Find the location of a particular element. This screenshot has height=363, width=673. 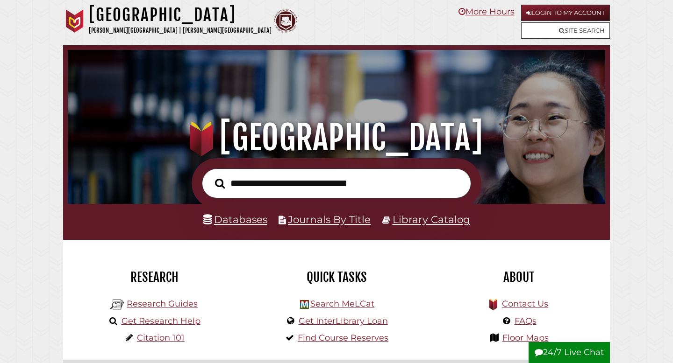

a: Get InterLibrary Loan is located at coordinates (343, 321).